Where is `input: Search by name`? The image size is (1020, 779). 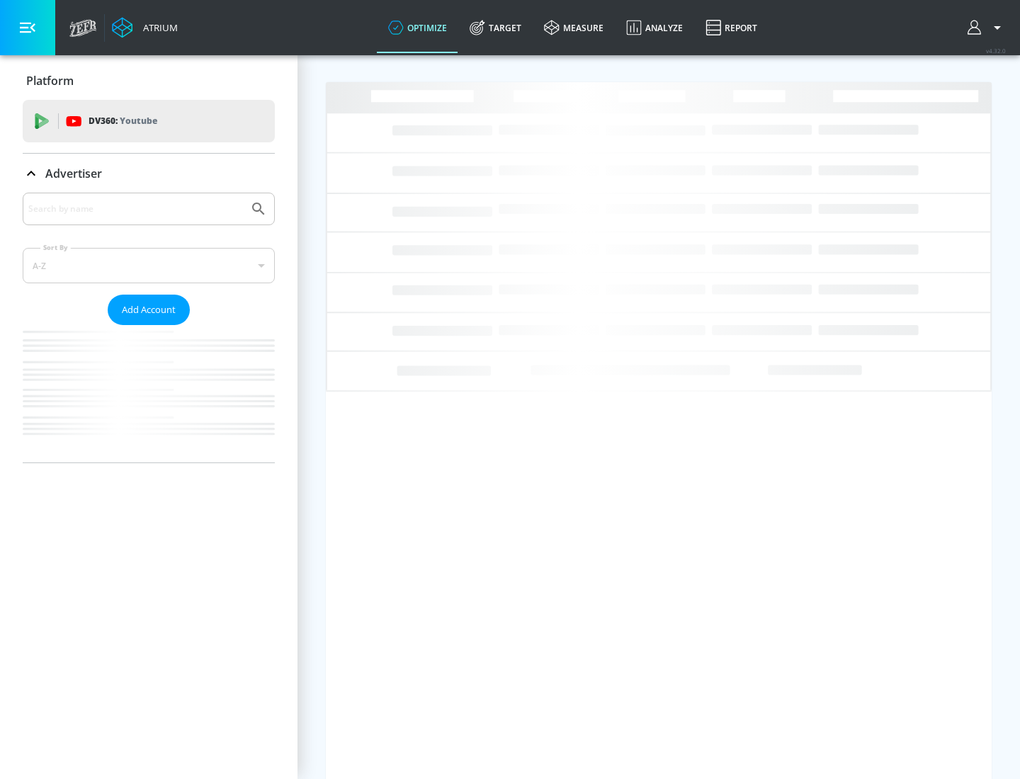
input: Search by name is located at coordinates (135, 209).